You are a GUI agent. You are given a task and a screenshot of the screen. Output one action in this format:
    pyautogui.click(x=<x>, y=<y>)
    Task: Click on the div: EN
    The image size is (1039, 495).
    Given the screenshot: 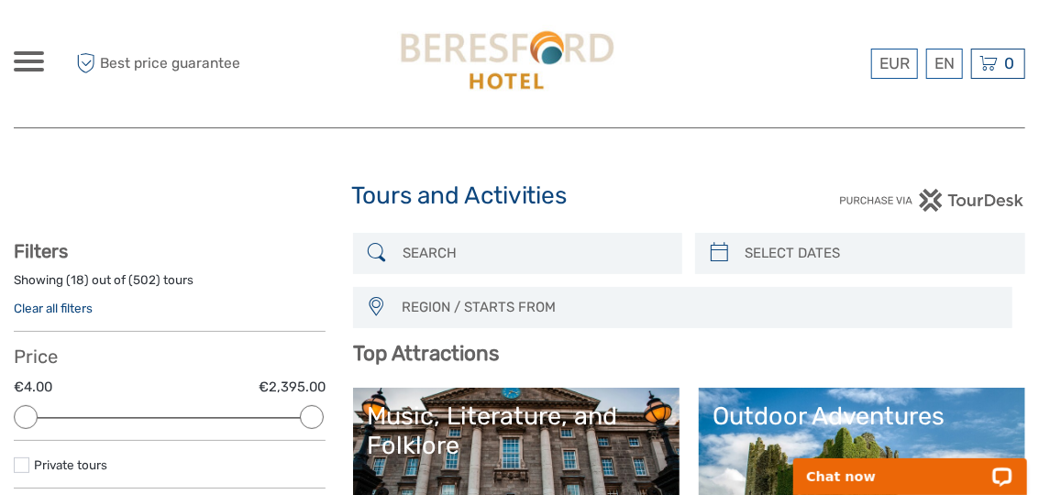 What is the action you would take?
    pyautogui.click(x=945, y=63)
    